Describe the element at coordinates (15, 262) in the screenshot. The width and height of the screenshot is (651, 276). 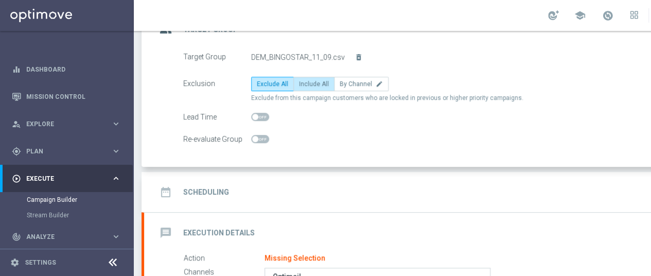
I see `i: settings` at that location.